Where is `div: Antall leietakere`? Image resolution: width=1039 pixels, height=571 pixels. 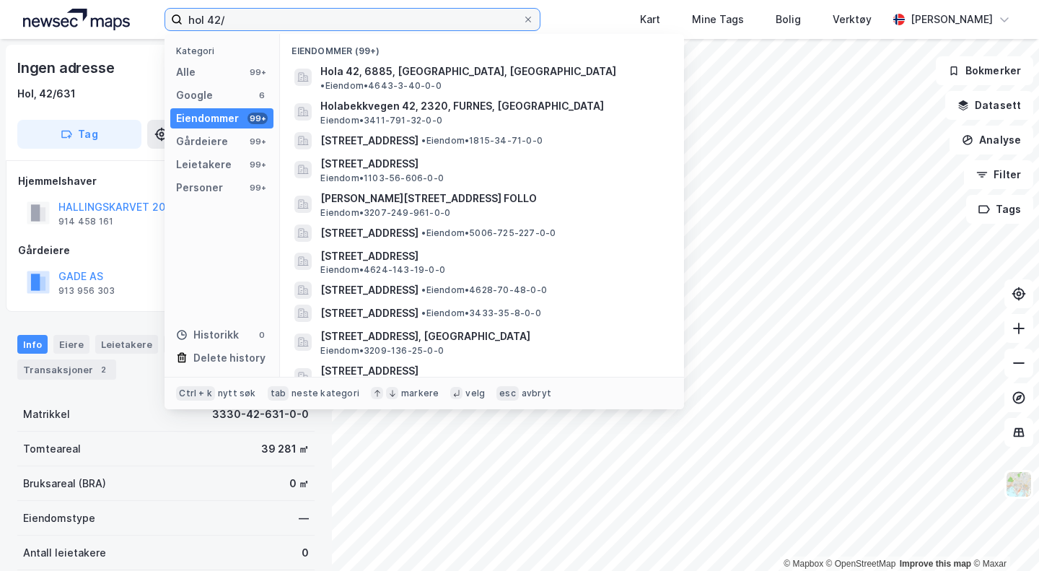
div: Antall leietakere is located at coordinates (64, 553).